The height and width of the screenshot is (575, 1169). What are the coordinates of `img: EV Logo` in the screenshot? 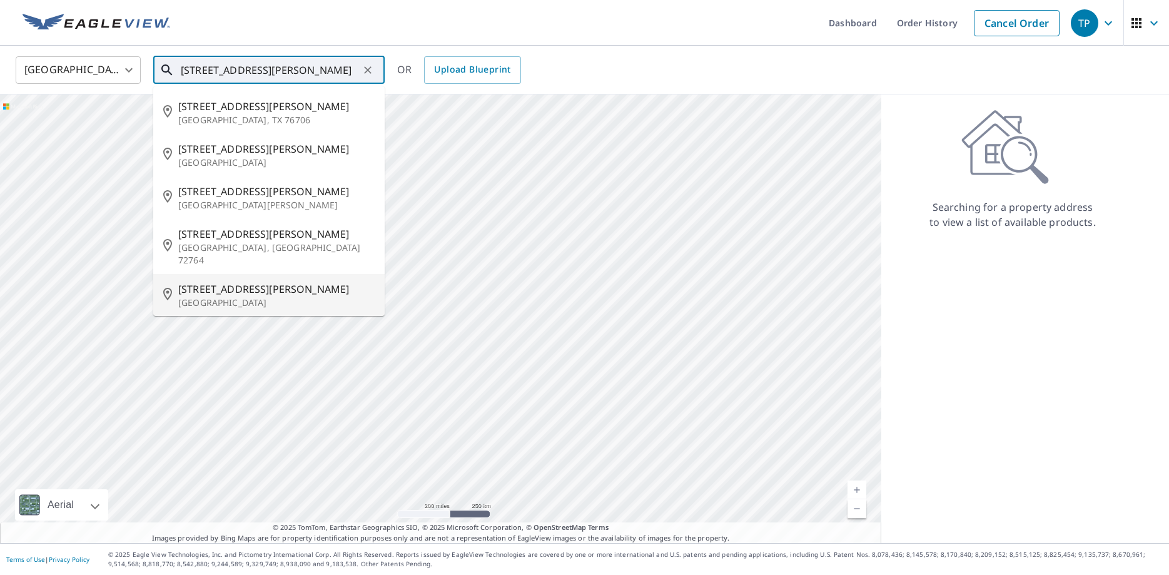 It's located at (96, 23).